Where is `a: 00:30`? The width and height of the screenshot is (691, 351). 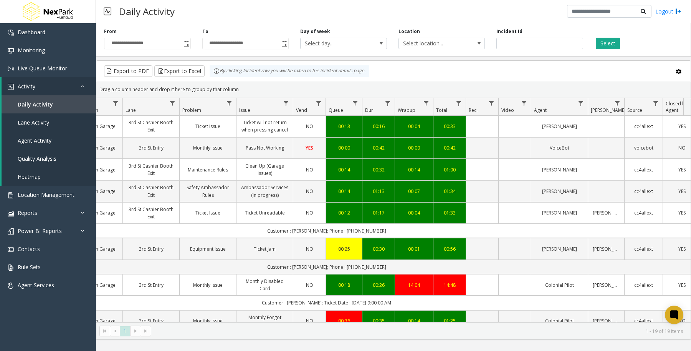
a: 00:30 is located at coordinates (379, 248).